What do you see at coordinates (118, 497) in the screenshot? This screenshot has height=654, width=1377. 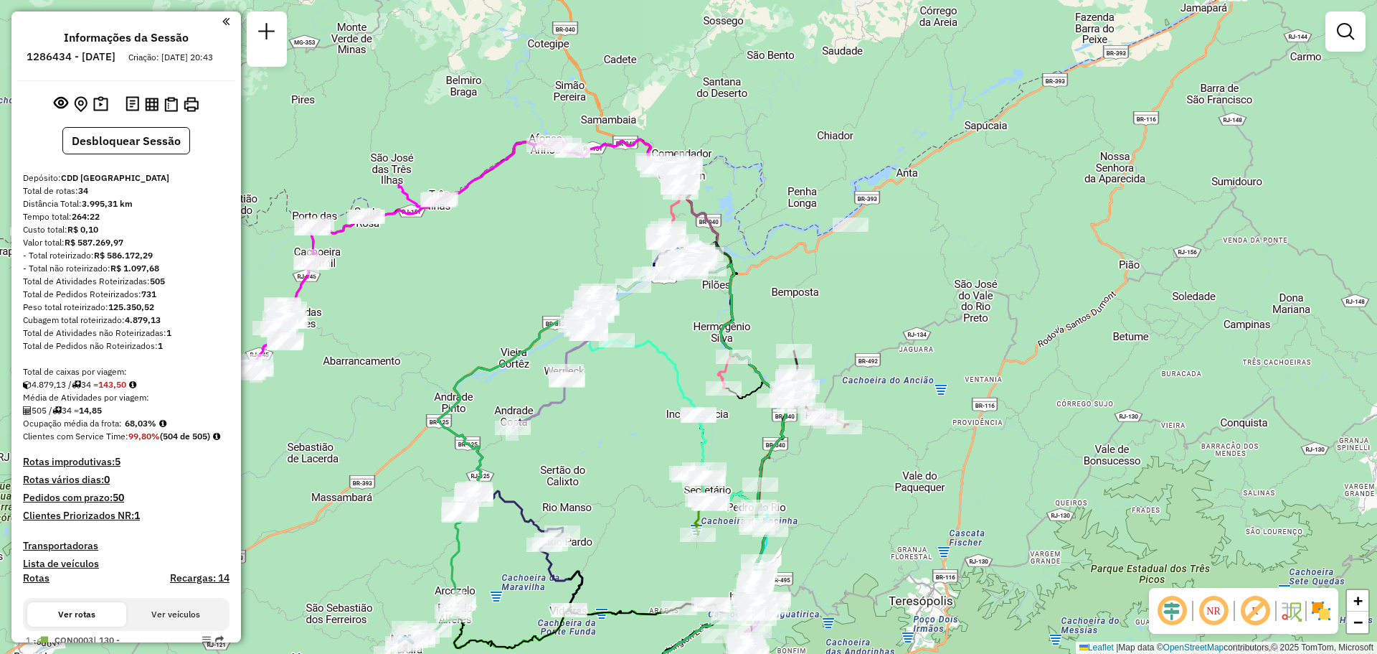 I see `strong: 50` at bounding box center [118, 497].